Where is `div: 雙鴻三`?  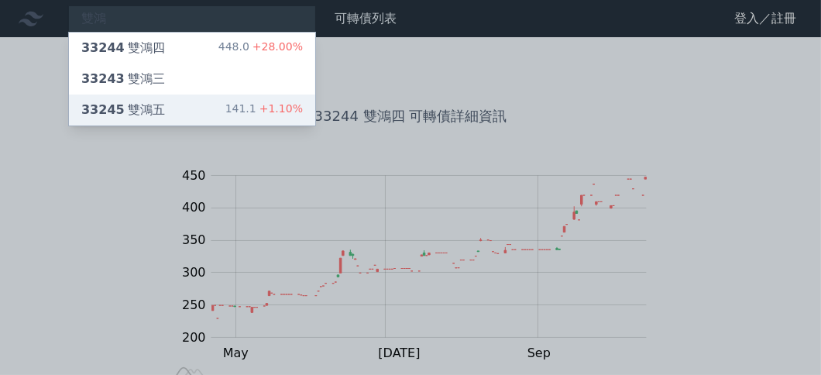 div: 雙鴻三 is located at coordinates (123, 79).